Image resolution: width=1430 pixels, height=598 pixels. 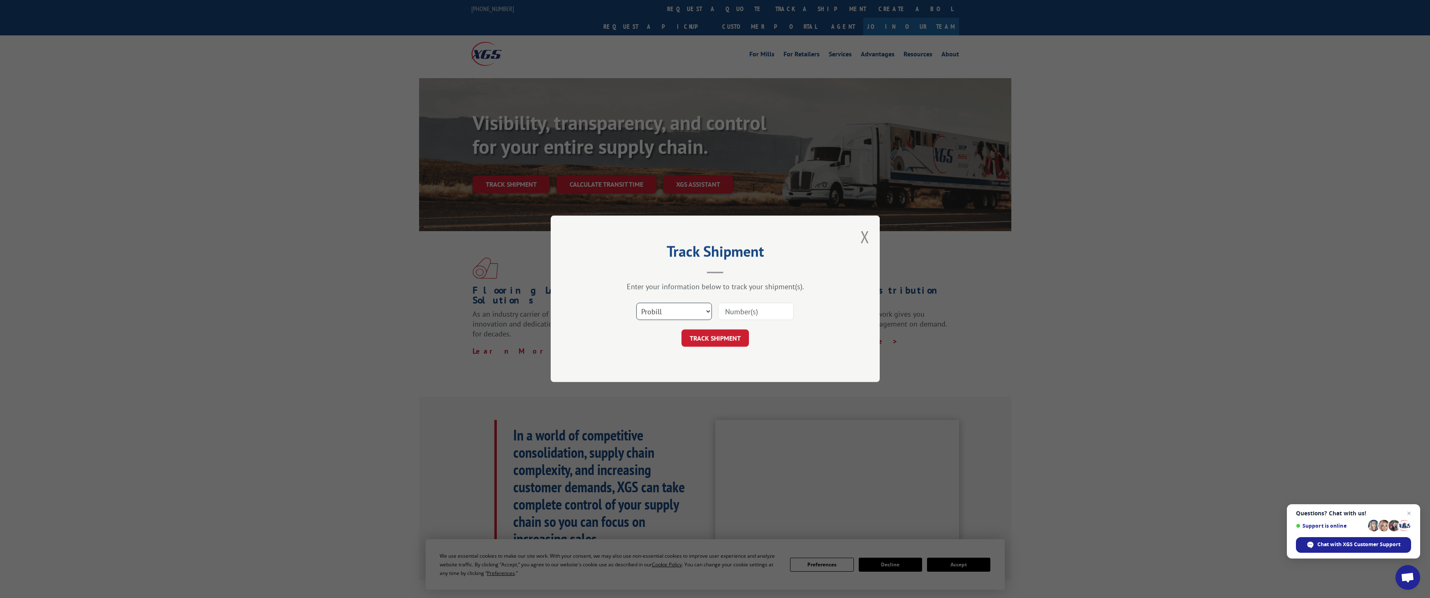 What do you see at coordinates (715, 287) in the screenshot?
I see `div: Enter your information below to track your shipment(s).` at bounding box center [715, 287].